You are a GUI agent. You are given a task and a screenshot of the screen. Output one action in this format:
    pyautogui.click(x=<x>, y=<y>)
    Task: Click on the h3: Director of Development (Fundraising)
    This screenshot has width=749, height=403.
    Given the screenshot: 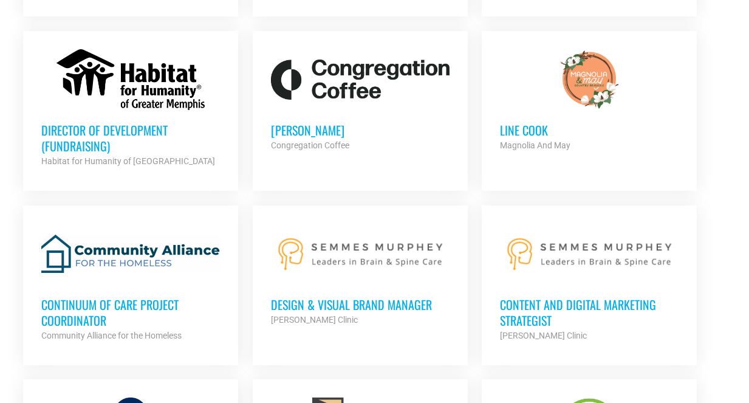 What is the action you would take?
    pyautogui.click(x=131, y=138)
    